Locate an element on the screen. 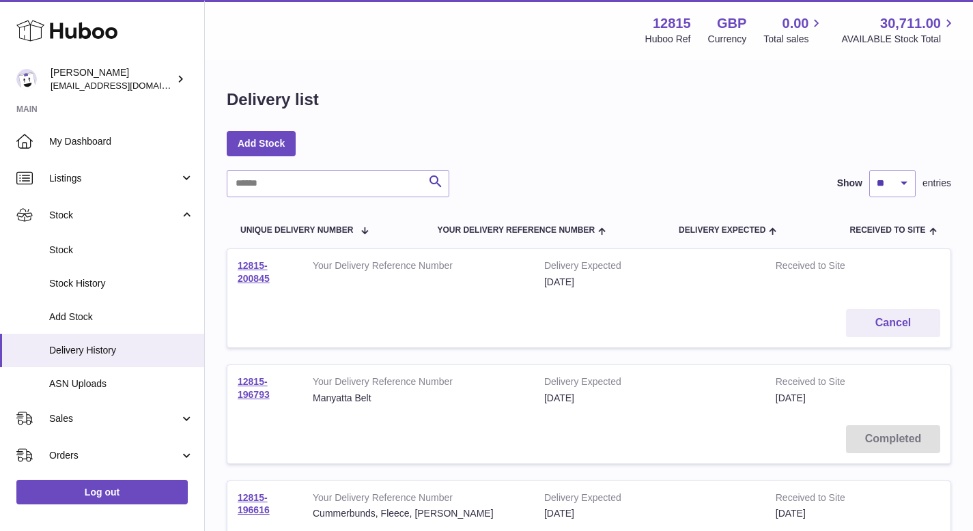 The image size is (973, 531). span: Orders is located at coordinates (114, 455).